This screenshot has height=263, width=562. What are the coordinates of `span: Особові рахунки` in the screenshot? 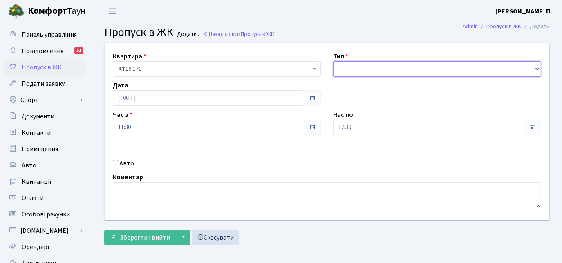 It's located at (46, 215).